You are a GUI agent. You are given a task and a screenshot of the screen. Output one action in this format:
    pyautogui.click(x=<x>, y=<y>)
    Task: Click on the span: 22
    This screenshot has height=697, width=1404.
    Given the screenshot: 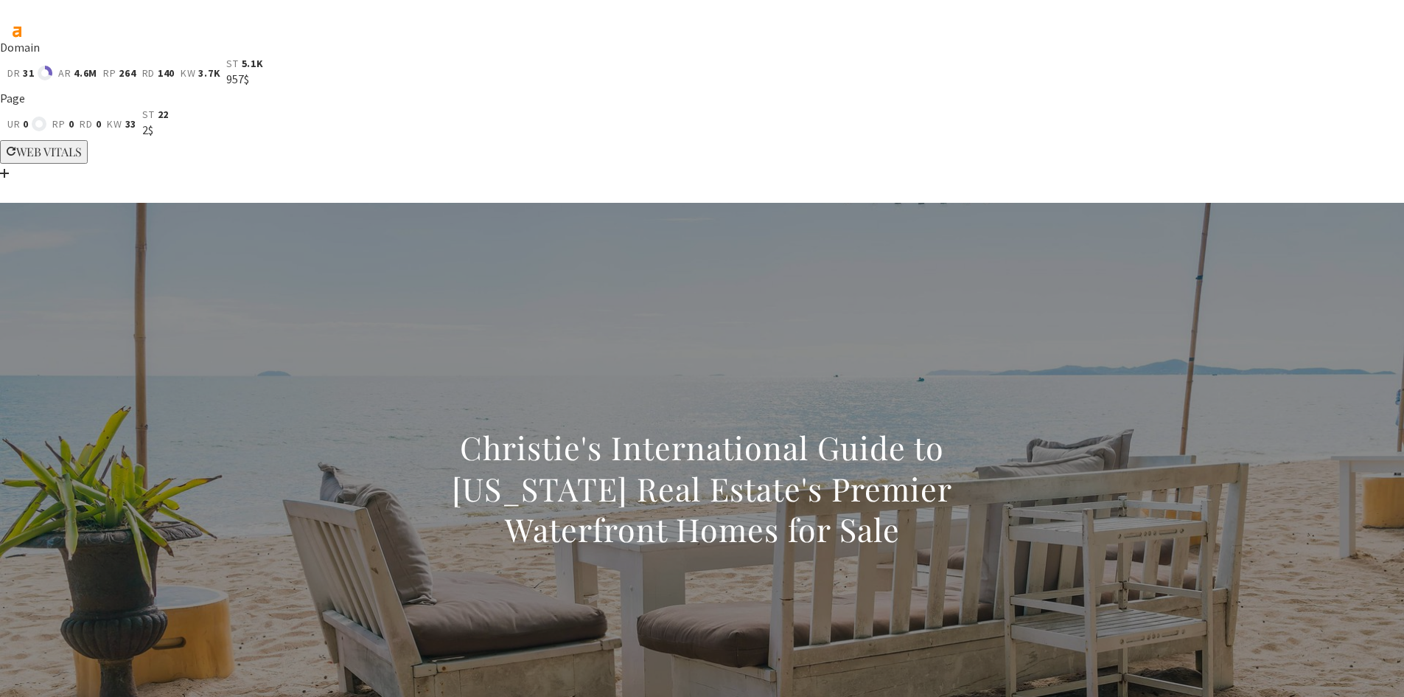 What is the action you would take?
    pyautogui.click(x=163, y=114)
    